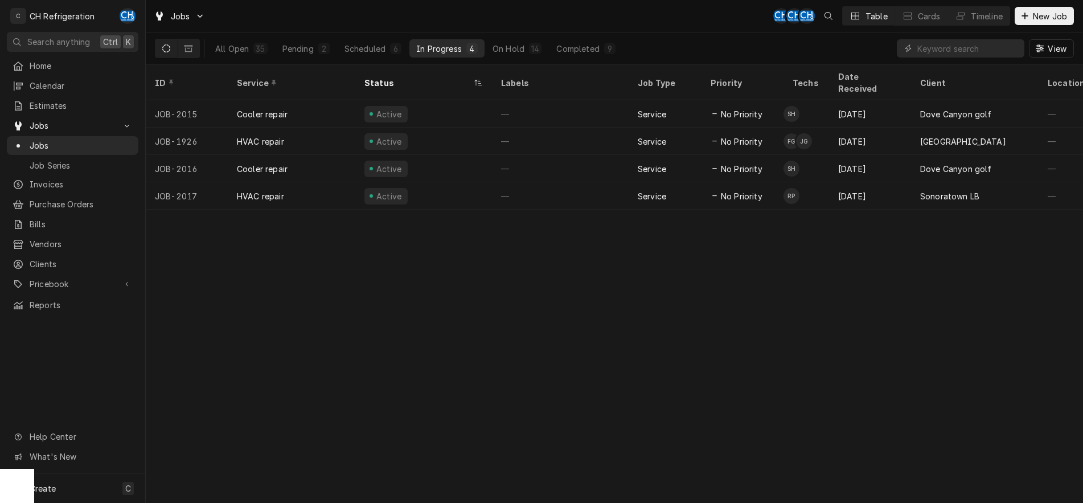  Describe the element at coordinates (62, 16) in the screenshot. I see `div: CH Refrigeration` at that location.